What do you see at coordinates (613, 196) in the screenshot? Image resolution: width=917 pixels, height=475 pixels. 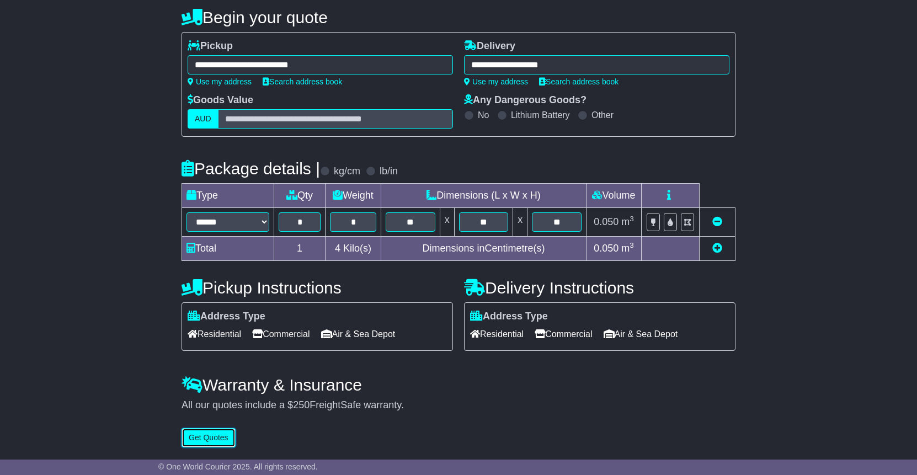 I see `td: Volume` at bounding box center [613, 196].